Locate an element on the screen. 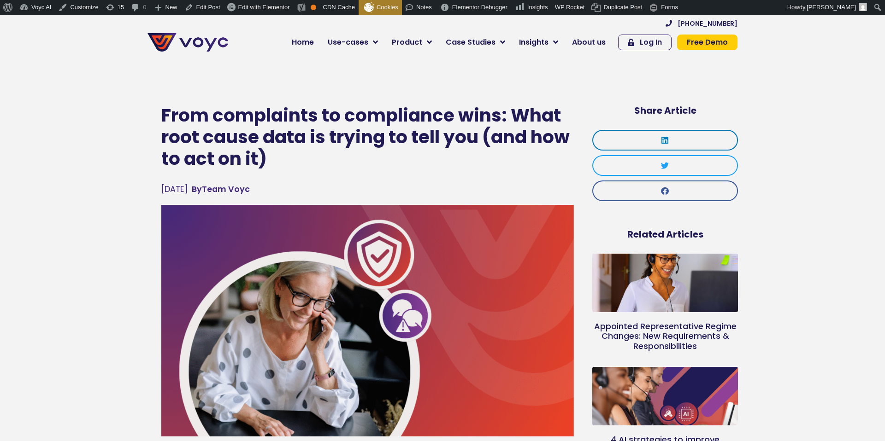 The height and width of the screenshot is (441, 885). img: three people working in a call center is located at coordinates (664, 397).